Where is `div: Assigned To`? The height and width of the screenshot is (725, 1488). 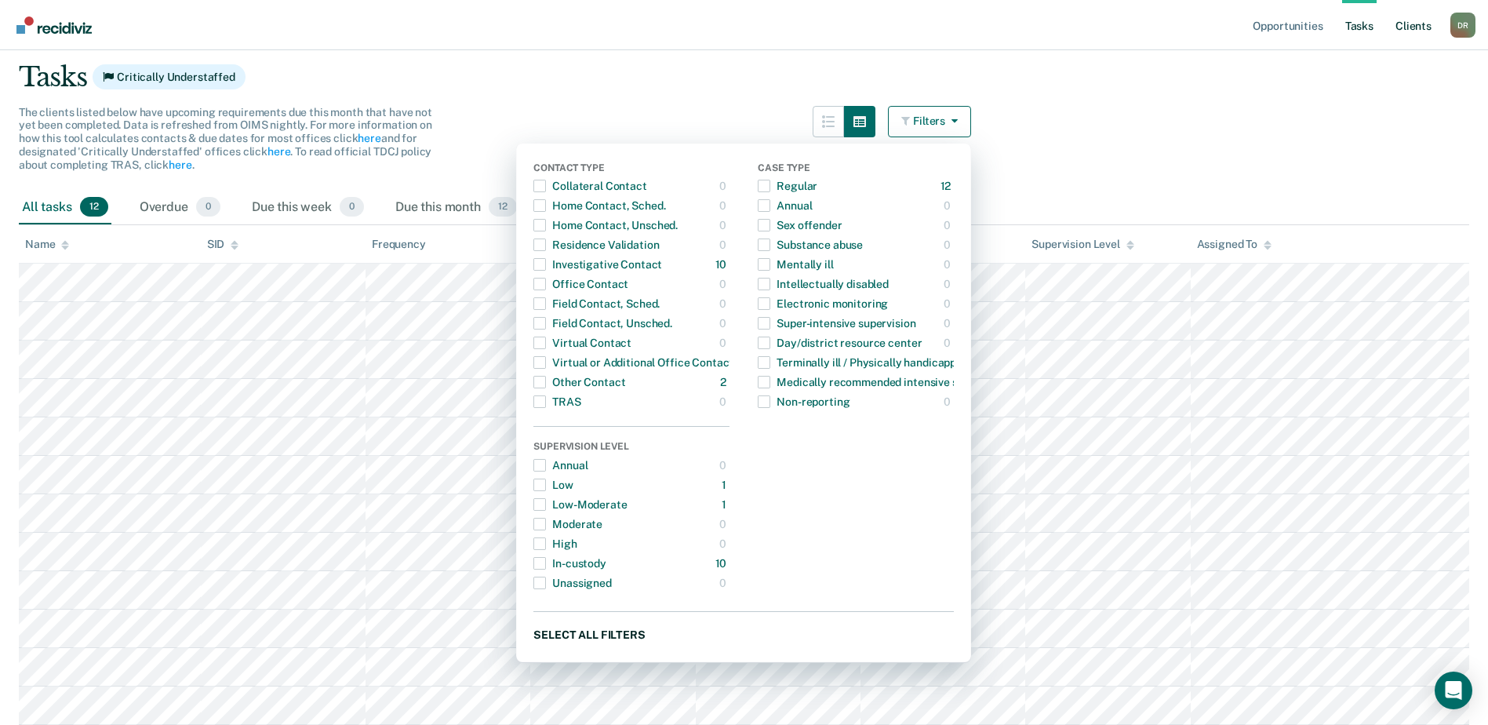
div: Assigned To is located at coordinates (1234, 244).